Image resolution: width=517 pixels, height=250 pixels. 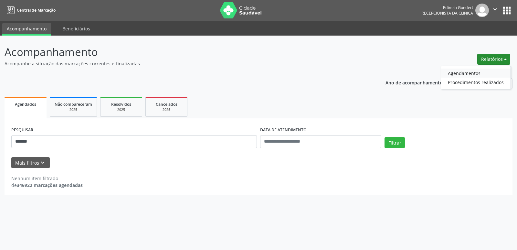 What do you see at coordinates (30, 10) in the screenshot?
I see `a: Central de Marcação` at bounding box center [30, 10].